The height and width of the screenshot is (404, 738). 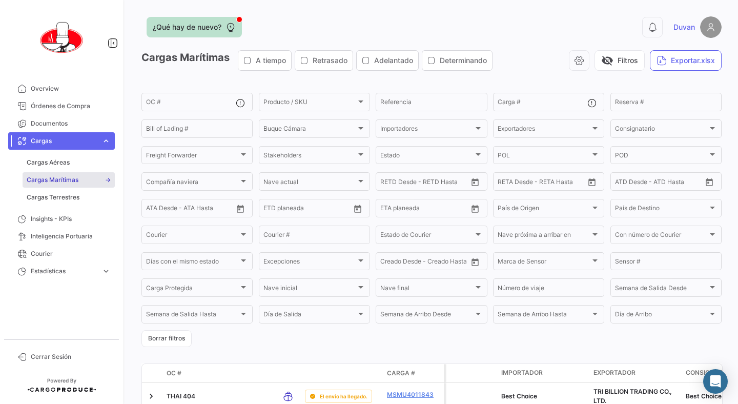 What do you see at coordinates (71, 357) in the screenshot?
I see `span: Cerrar Sesión` at bounding box center [71, 357].